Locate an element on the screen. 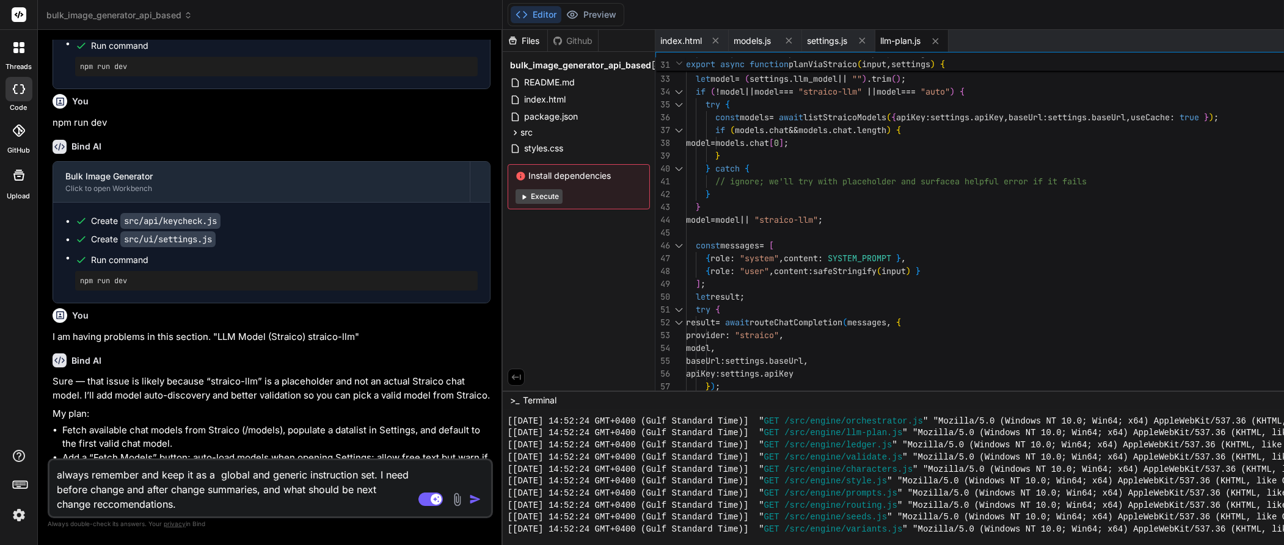  span: true is located at coordinates (1189, 117).